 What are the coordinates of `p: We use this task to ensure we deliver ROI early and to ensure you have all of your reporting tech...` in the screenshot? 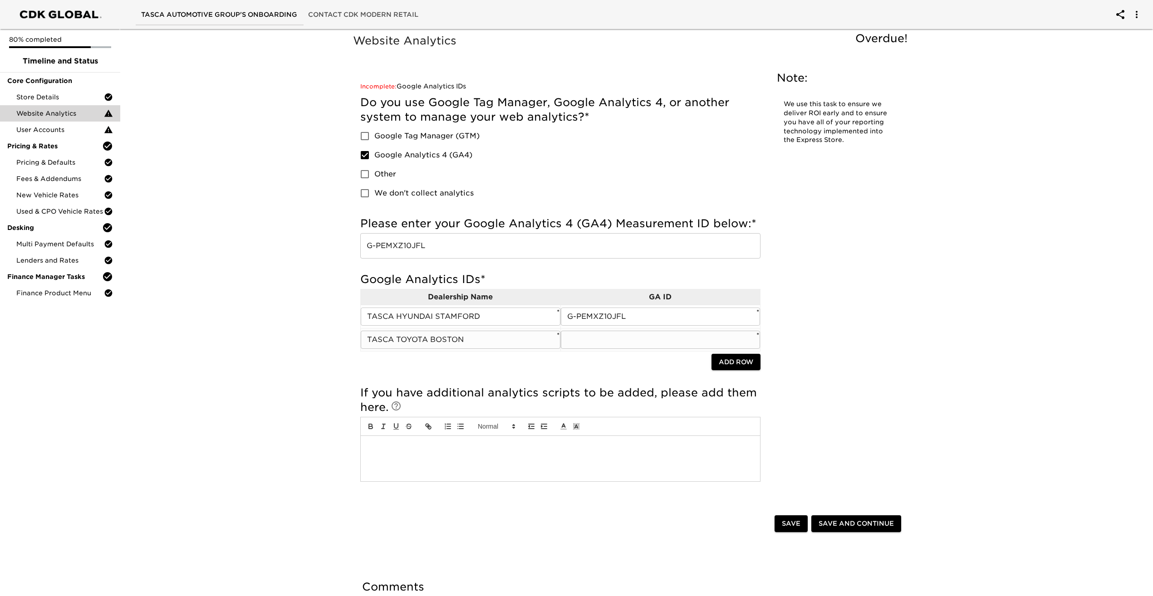 It's located at (838, 122).